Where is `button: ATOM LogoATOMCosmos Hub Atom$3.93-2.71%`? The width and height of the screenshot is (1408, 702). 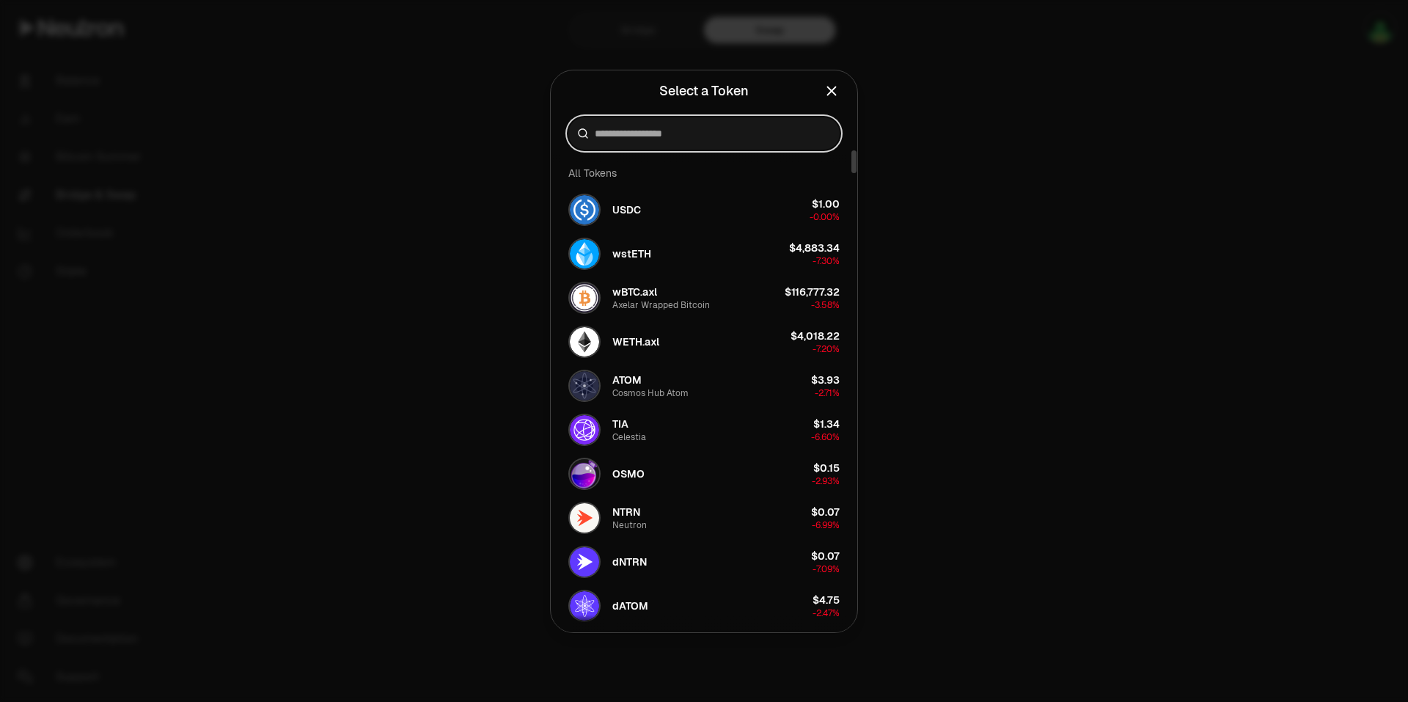 button: ATOM LogoATOMCosmos Hub Atom$3.93-2.71% is located at coordinates (704, 386).